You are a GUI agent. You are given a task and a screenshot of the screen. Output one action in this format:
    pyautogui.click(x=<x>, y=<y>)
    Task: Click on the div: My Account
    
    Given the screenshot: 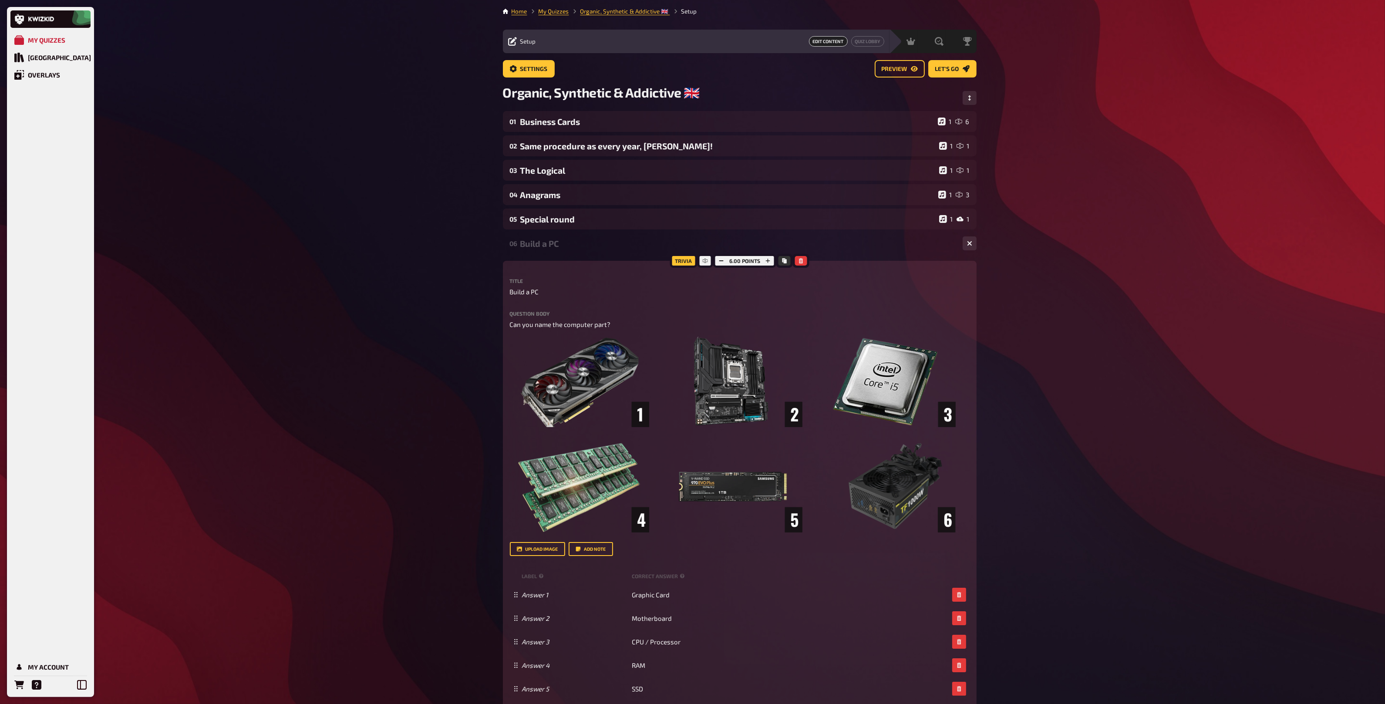 What is the action you would take?
    pyautogui.click(x=48, y=667)
    